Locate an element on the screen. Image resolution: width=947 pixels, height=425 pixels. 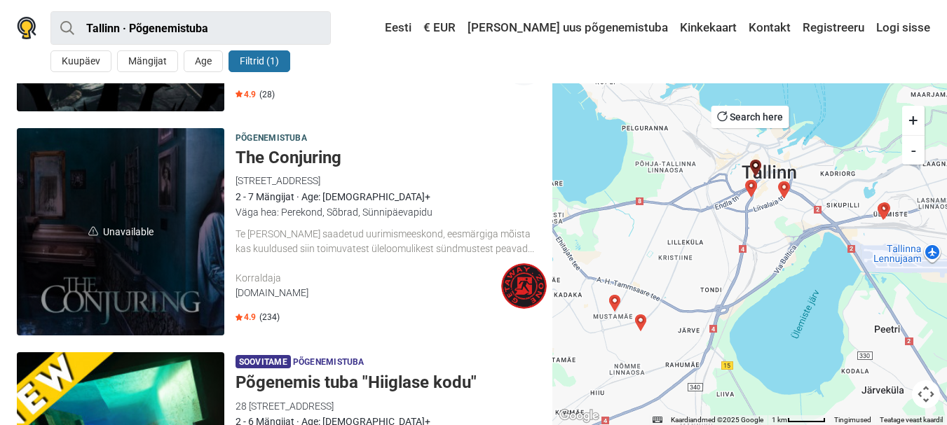
a: Teatage veast kaardil is located at coordinates (911, 420).